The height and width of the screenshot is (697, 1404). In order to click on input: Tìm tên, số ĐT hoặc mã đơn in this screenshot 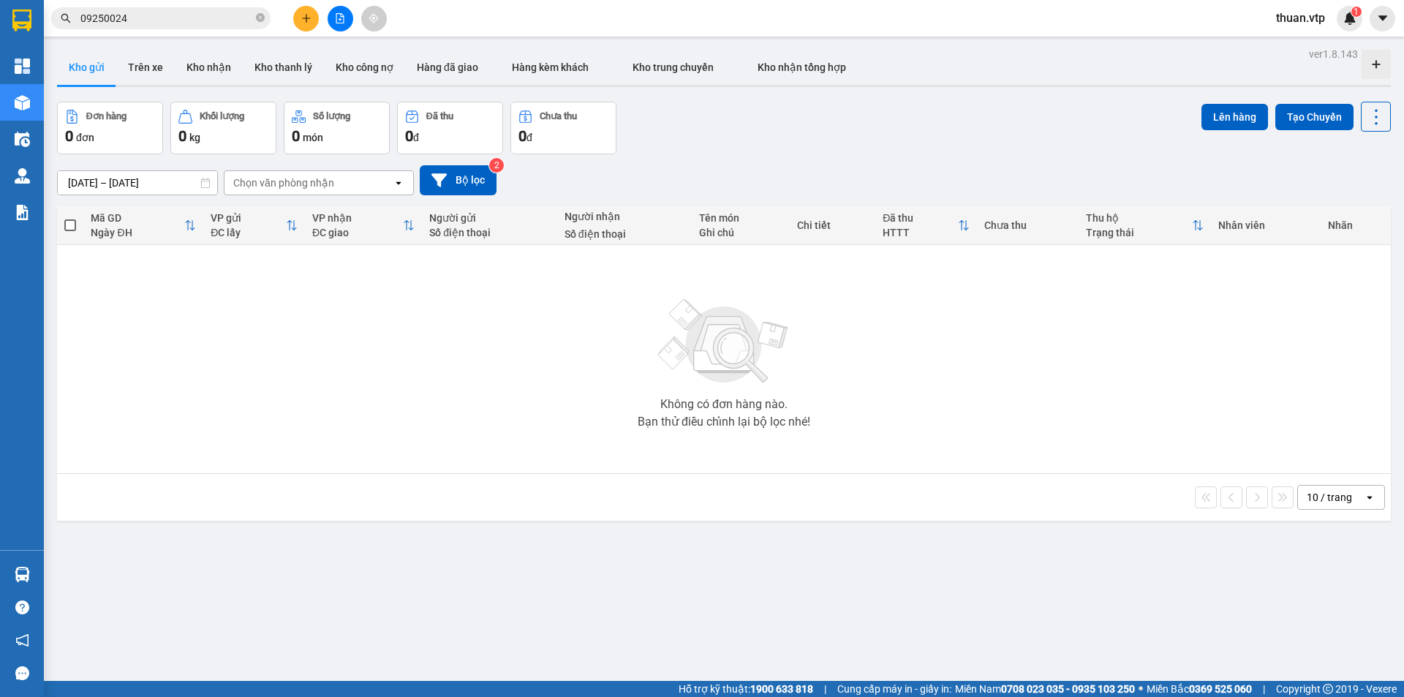, I will do `click(167, 18)`.